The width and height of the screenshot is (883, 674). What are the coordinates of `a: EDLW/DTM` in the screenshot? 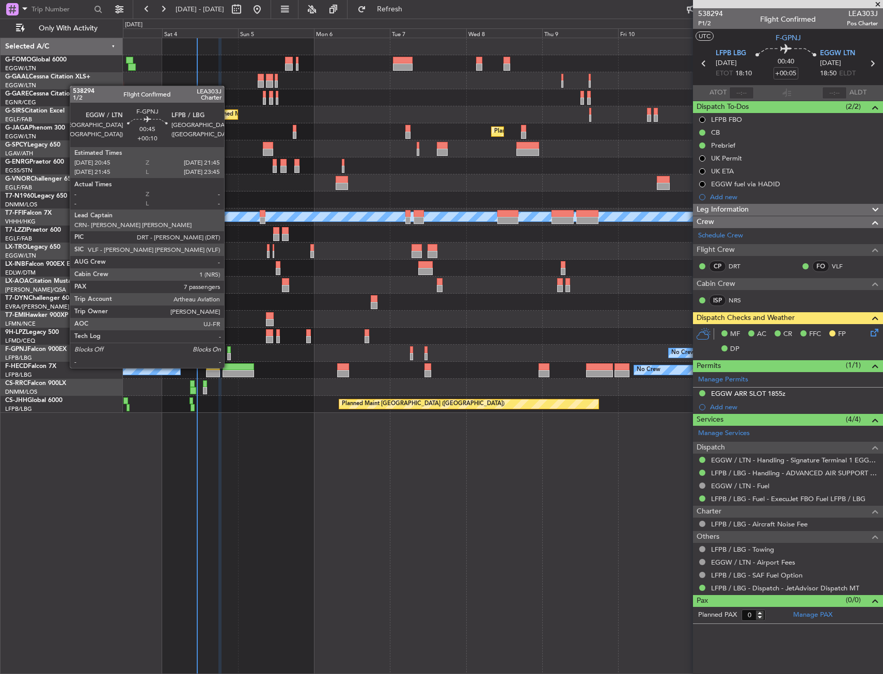 It's located at (20, 273).